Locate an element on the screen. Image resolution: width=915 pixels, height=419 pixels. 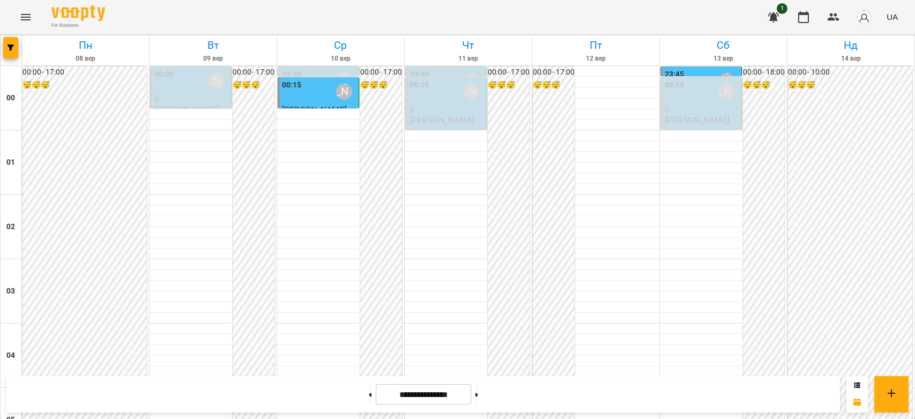
h6: Вт is located at coordinates (213, 45).